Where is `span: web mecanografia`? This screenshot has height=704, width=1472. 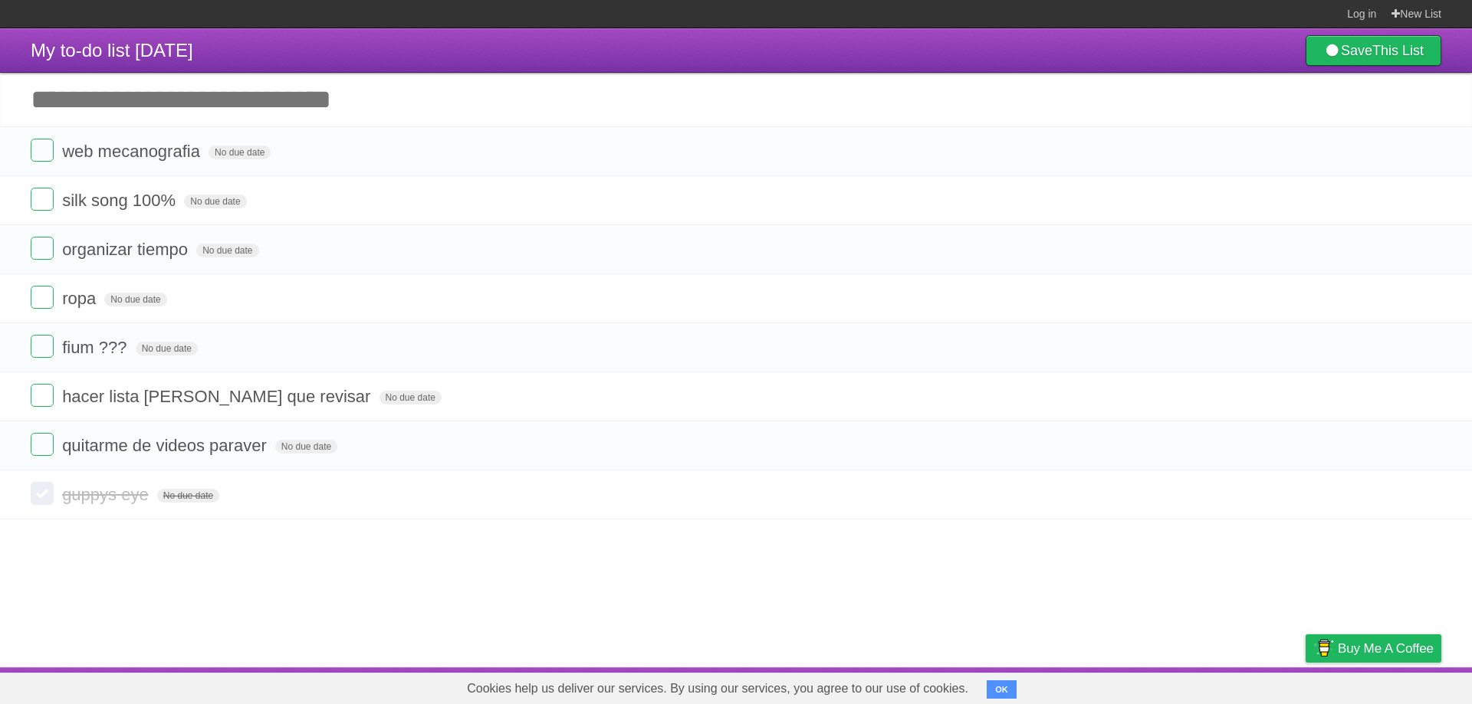 span: web mecanografia is located at coordinates (133, 151).